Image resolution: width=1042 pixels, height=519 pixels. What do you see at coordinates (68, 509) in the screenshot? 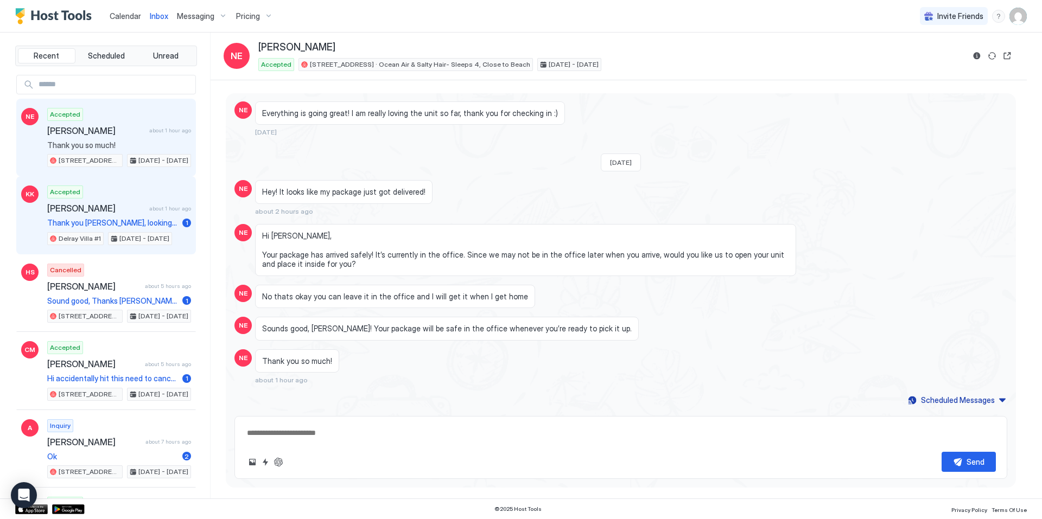
I see `a: Google Play Store` at bounding box center [68, 509].